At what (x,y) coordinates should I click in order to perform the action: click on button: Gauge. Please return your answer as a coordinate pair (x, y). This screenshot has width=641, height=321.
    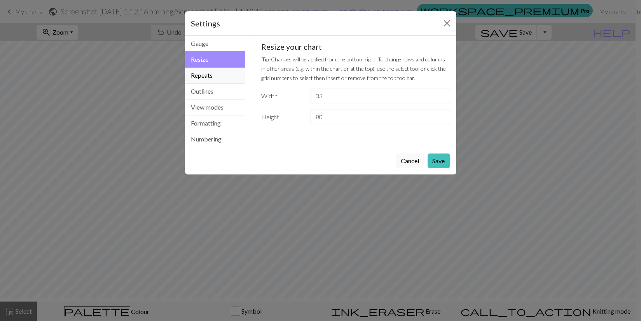
    Looking at the image, I should click on (215, 44).